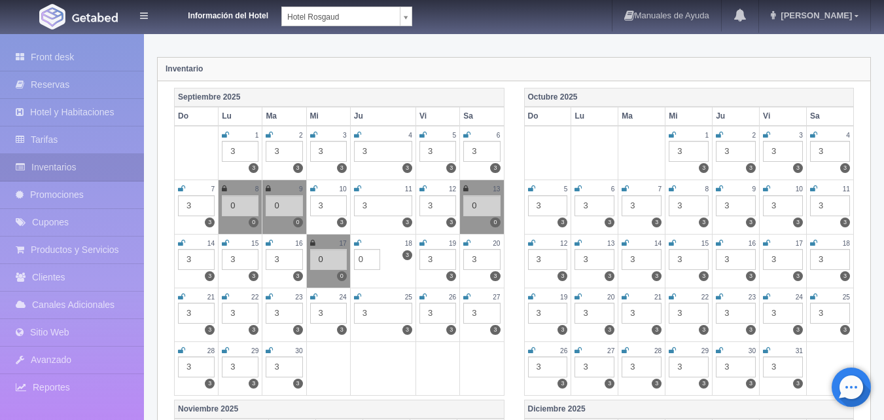 The width and height of the screenshot is (884, 420). Describe the element at coordinates (799, 297) in the screenshot. I see `small: 24` at that location.